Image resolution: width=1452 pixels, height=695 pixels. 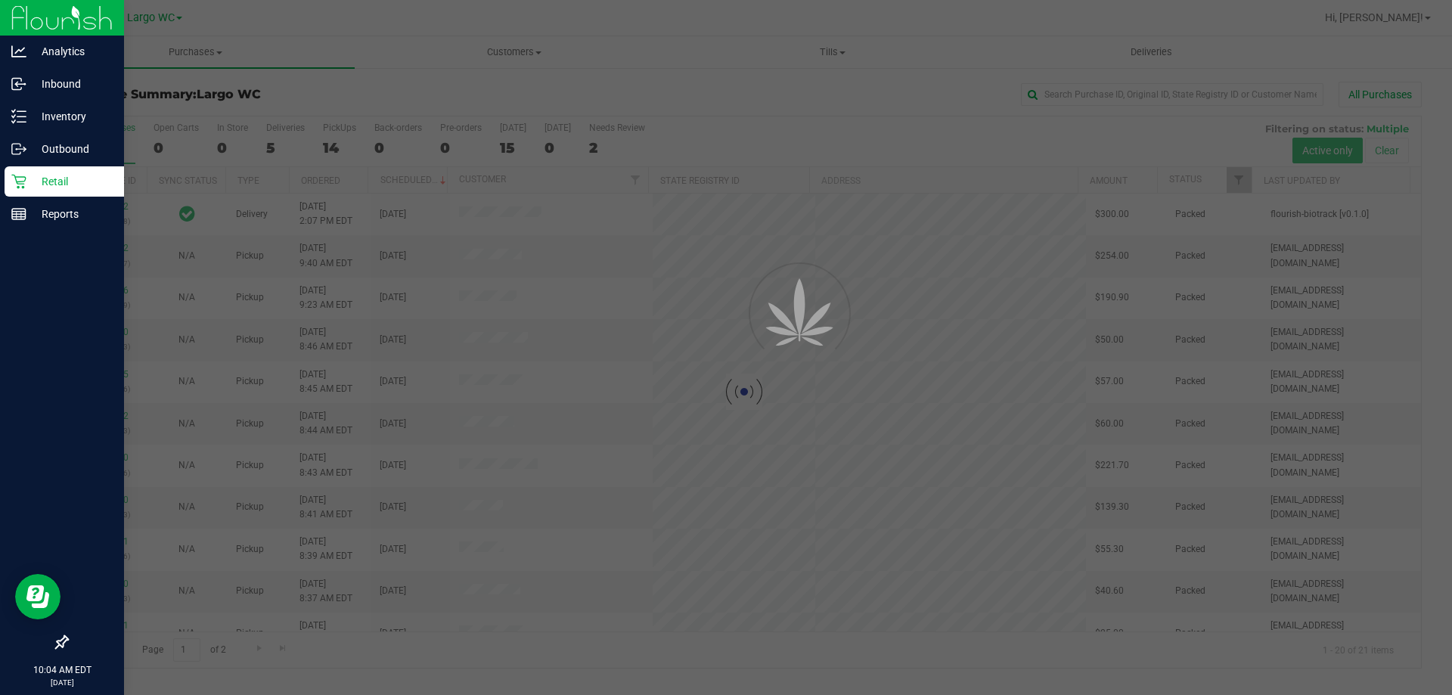 I want to click on inline-svg: Inbound, so click(x=19, y=84).